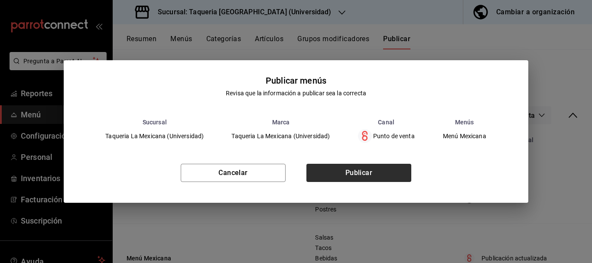  I want to click on button: Publicar, so click(359, 173).